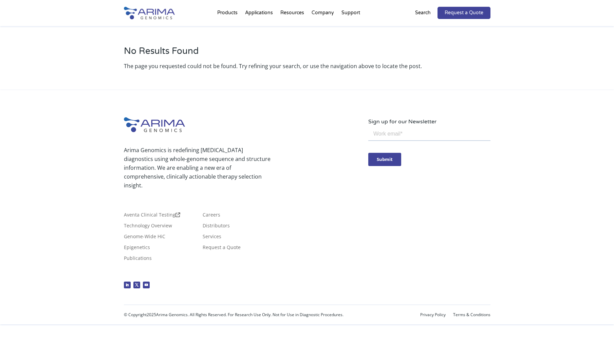 This screenshot has width=614, height=348. What do you see at coordinates (137, 285) in the screenshot?
I see `a: Follow on X` at bounding box center [137, 285].